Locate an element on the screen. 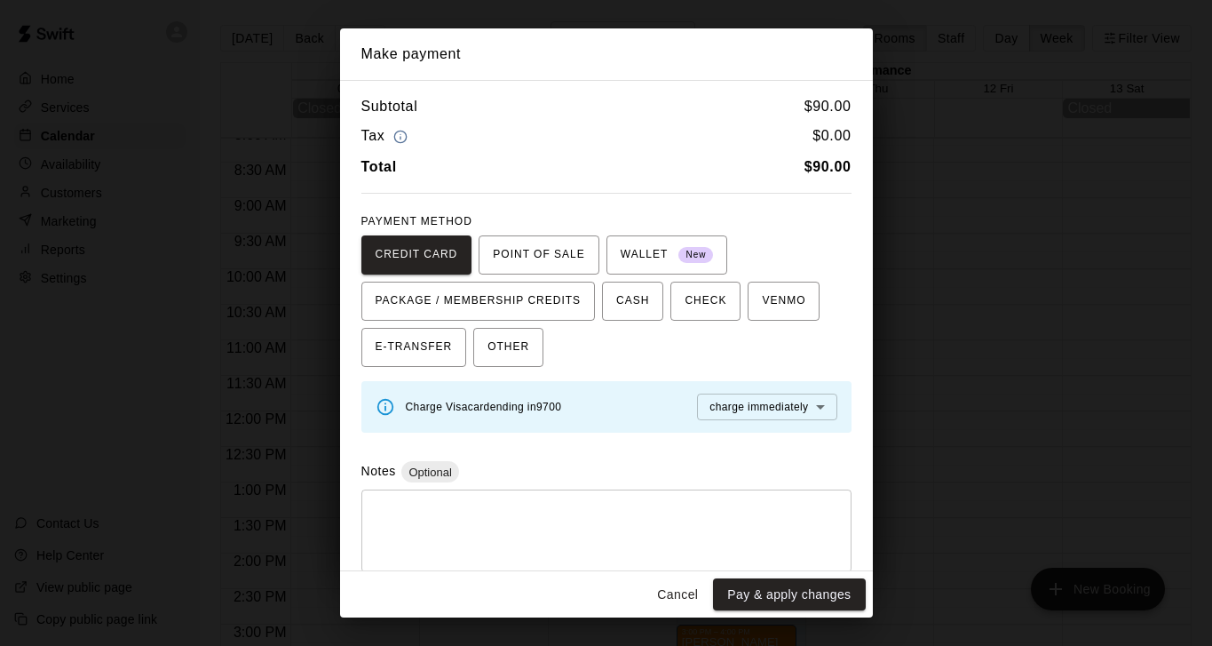 This screenshot has width=1212, height=646. span: WALLET is located at coordinates (667, 255).